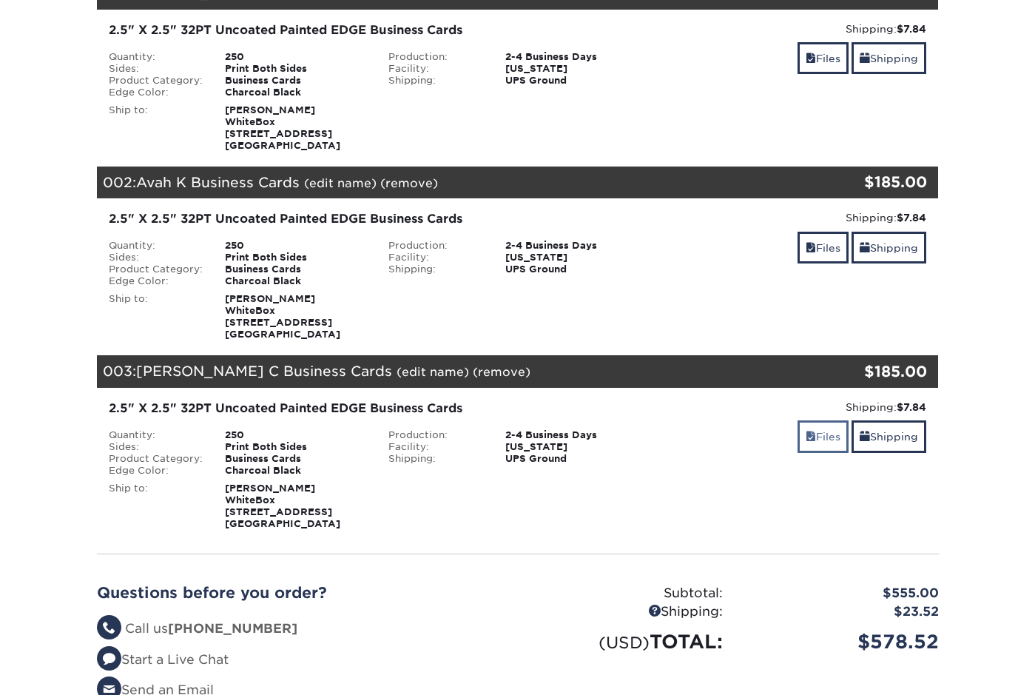 This screenshot has height=695, width=1035. What do you see at coordinates (624, 642) in the screenshot?
I see `small: (USD)` at bounding box center [624, 642].